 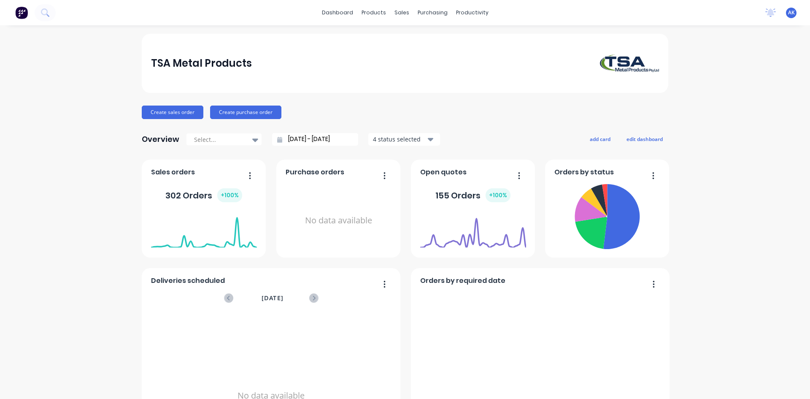 I want to click on div: 4 status selected, so click(x=399, y=139).